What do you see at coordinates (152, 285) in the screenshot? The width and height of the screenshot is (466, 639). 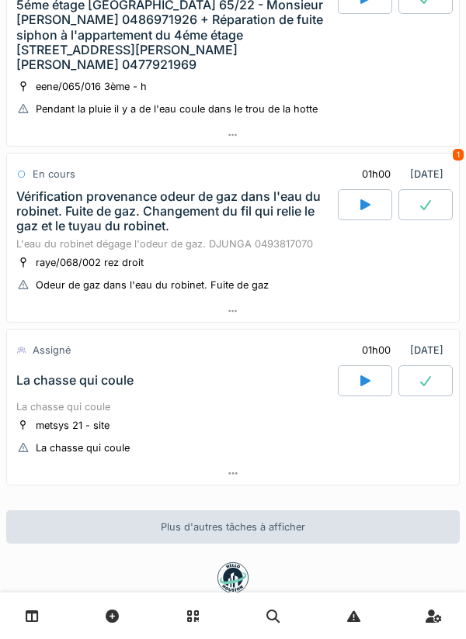 I see `div: Odeur de gaz dans l'eau du robinet. Fuite de gaz` at bounding box center [152, 285].